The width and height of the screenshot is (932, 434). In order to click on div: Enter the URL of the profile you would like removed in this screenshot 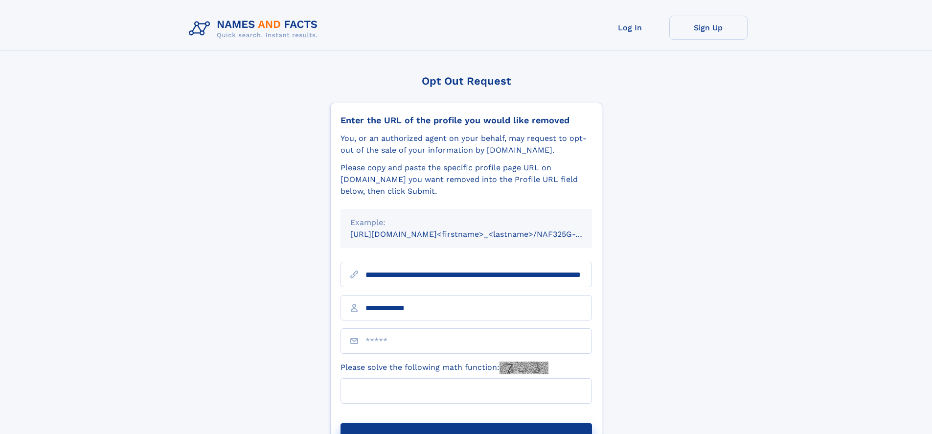, I will do `click(466, 120)`.